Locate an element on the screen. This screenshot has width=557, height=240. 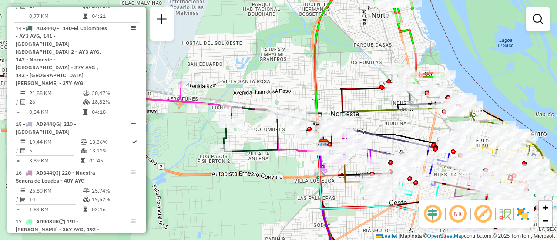
div: Atividade não roteirizada - MGM FOOD SOCIED is located at coordinates (458, 111).